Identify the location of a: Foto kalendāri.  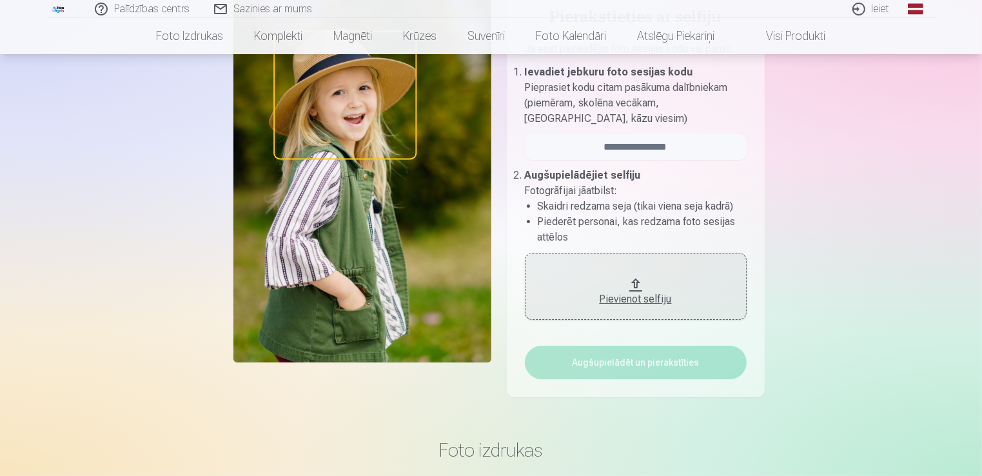
(571, 36).